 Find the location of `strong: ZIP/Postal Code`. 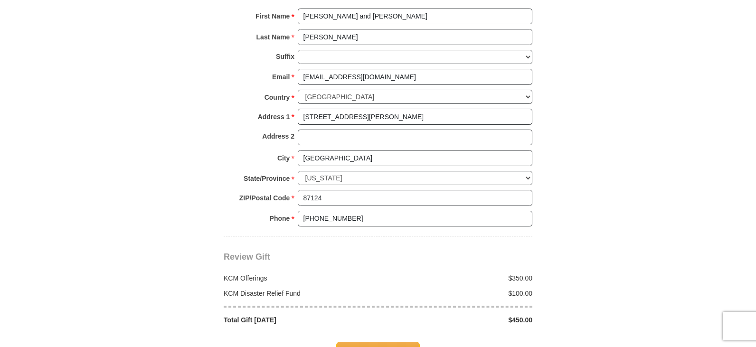

strong: ZIP/Postal Code is located at coordinates (264, 198).